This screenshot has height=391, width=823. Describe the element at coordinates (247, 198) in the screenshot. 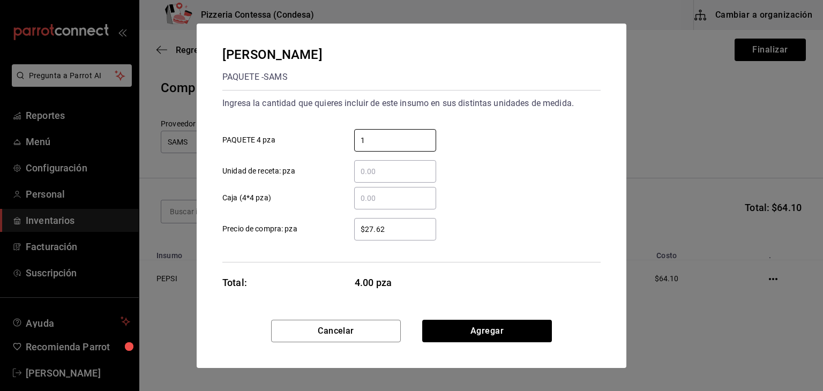

I see `span: Caja (4*4 pza)` at that location.